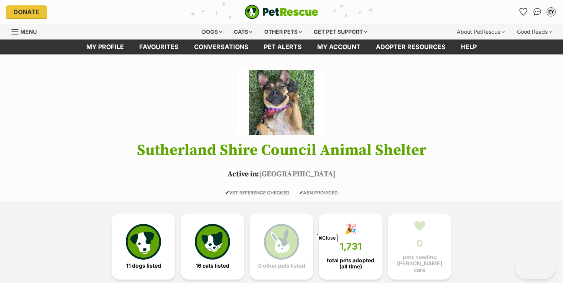 The image size is (563, 283). What do you see at coordinates (105, 47) in the screenshot?
I see `a: My profile` at bounding box center [105, 47].